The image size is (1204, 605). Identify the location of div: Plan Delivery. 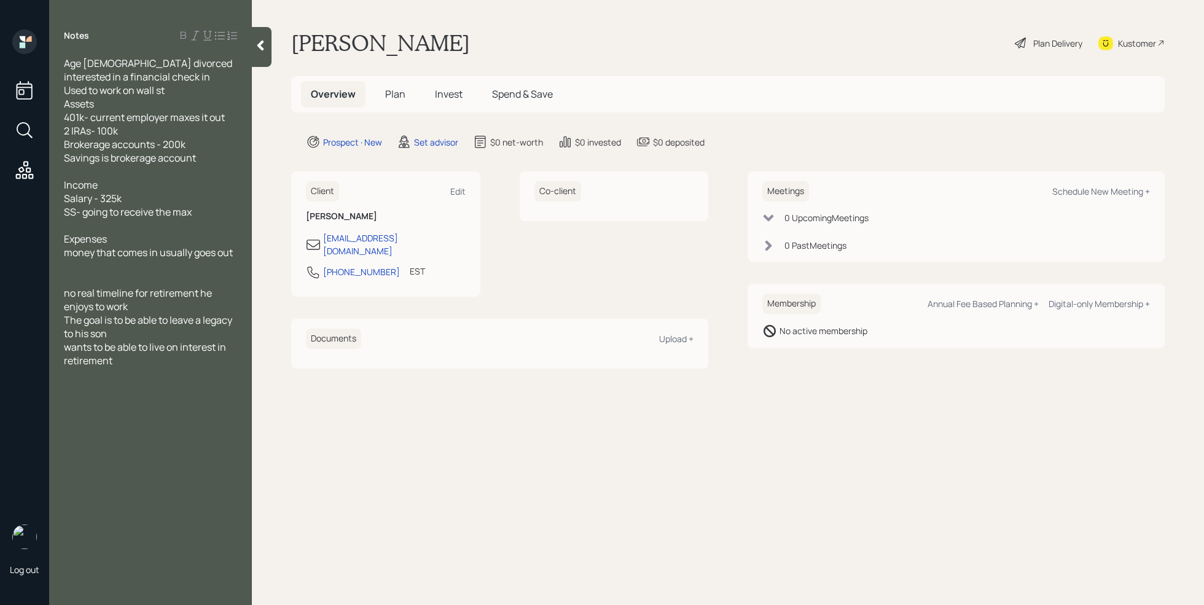
(1058, 43).